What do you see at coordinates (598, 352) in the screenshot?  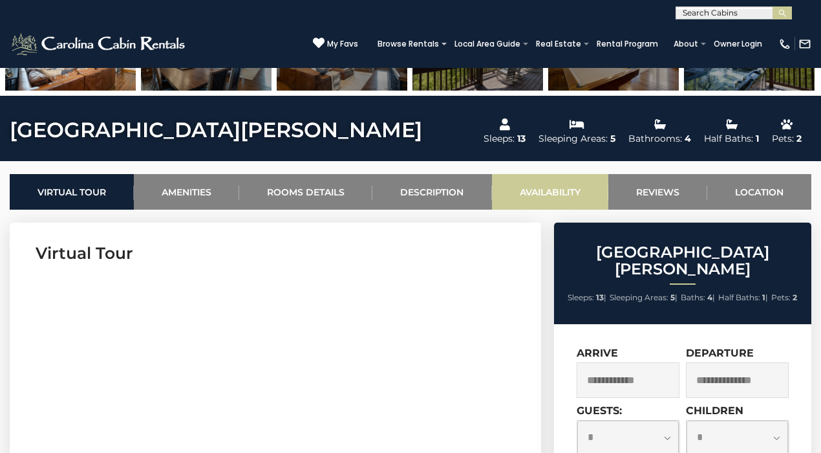 I see `label: Arrive` at bounding box center [598, 352].